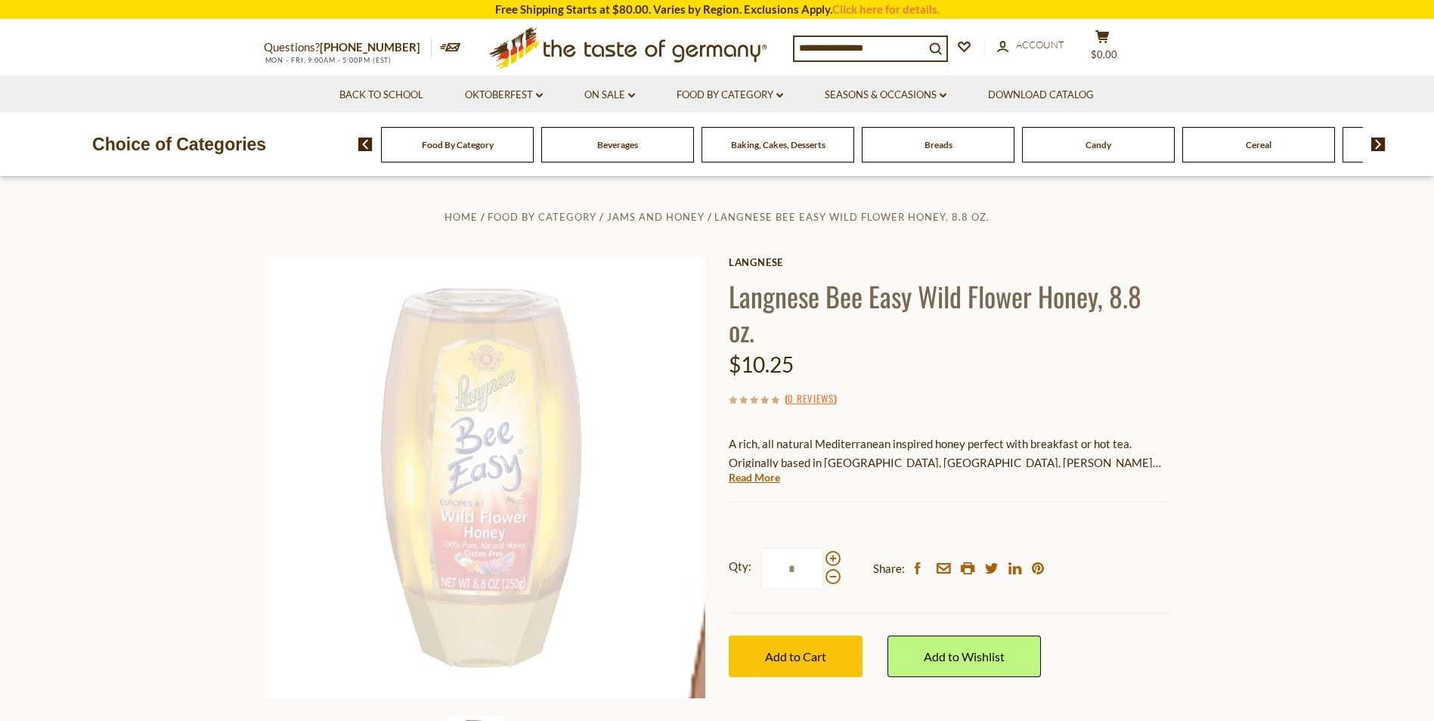  I want to click on a: 0 Reviews, so click(810, 399).